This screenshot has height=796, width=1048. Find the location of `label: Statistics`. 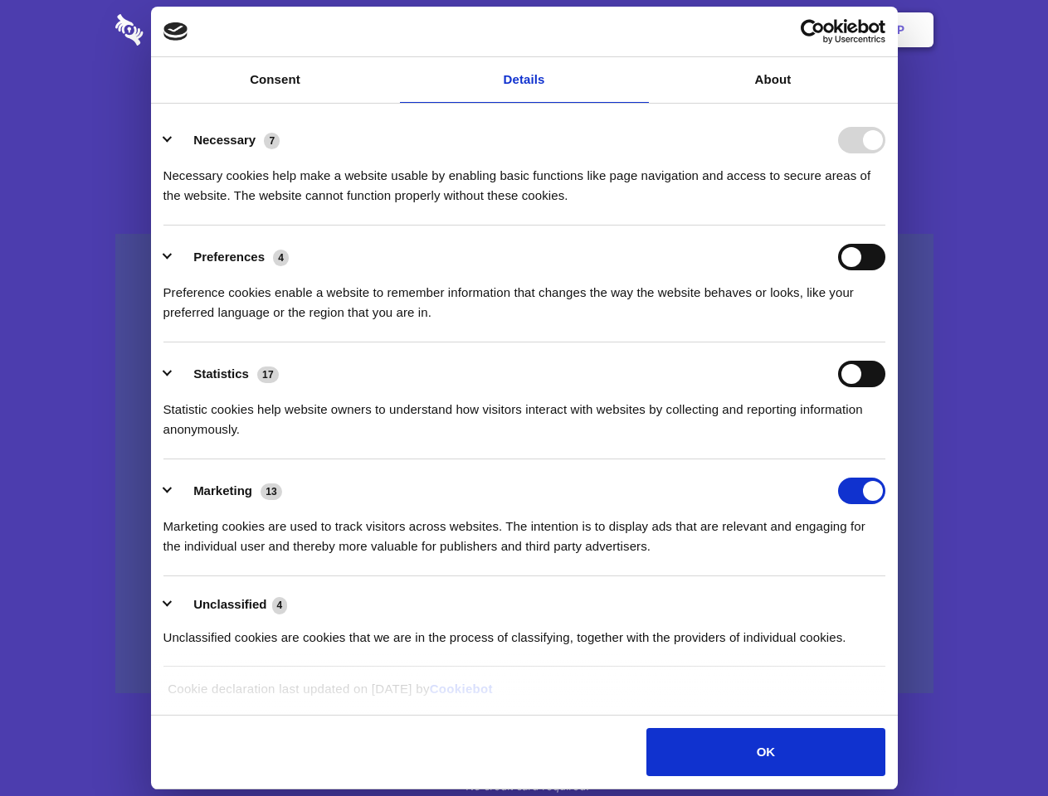

label: Statistics is located at coordinates (221, 373).